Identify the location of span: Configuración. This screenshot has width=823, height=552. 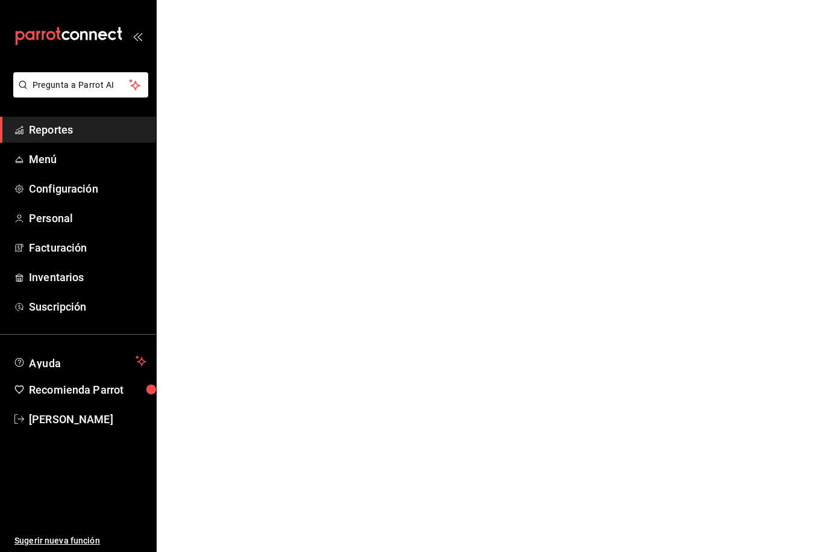
(87, 189).